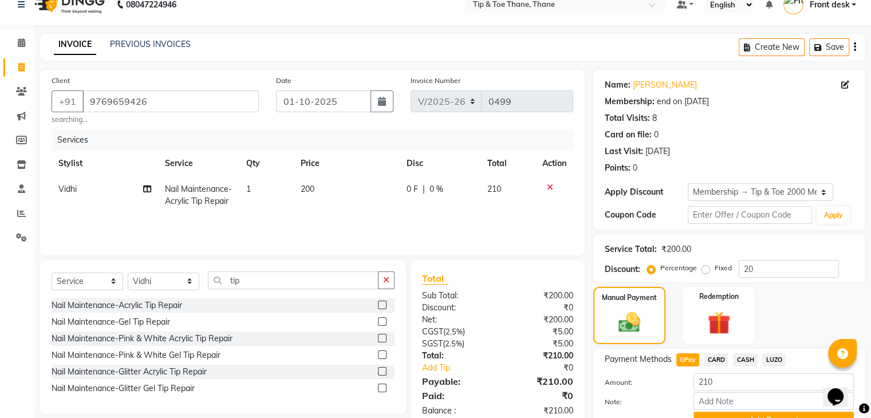 The height and width of the screenshot is (418, 871). What do you see at coordinates (745, 360) in the screenshot?
I see `span: CASH` at bounding box center [745, 360].